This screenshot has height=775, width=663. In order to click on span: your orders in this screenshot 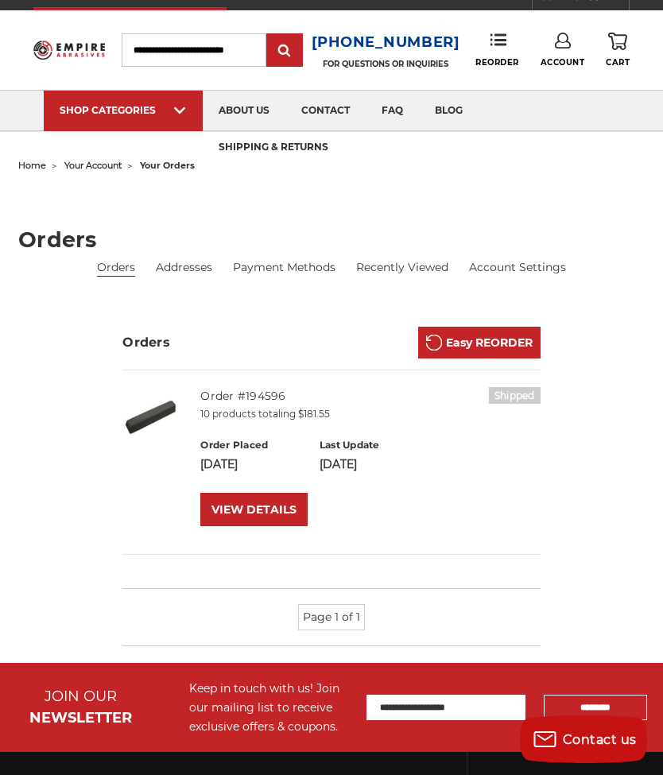, I will do `click(167, 165)`.